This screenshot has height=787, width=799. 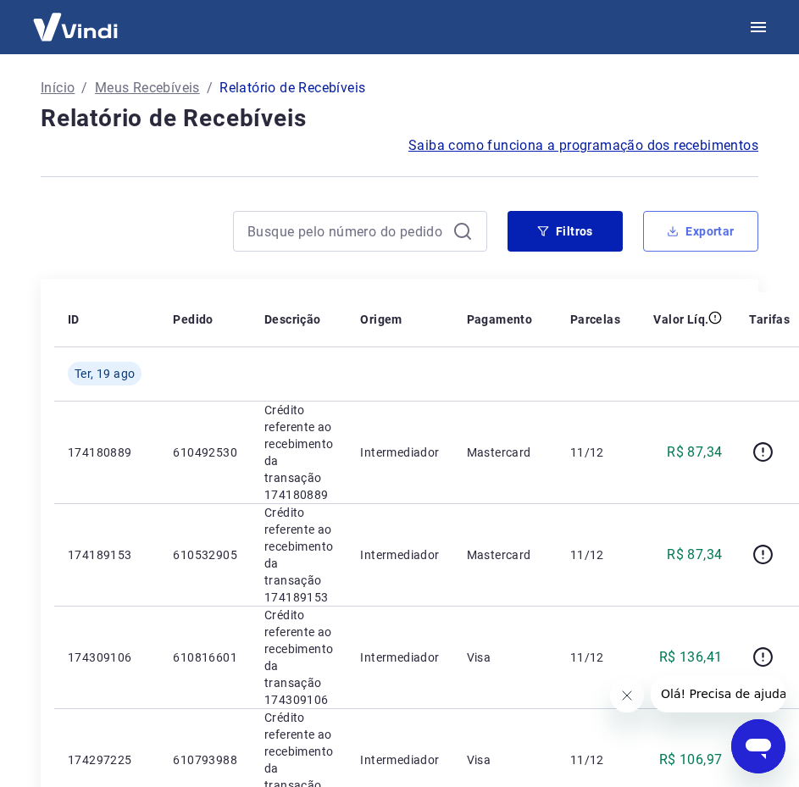 I want to click on p: Parcelas, so click(x=595, y=319).